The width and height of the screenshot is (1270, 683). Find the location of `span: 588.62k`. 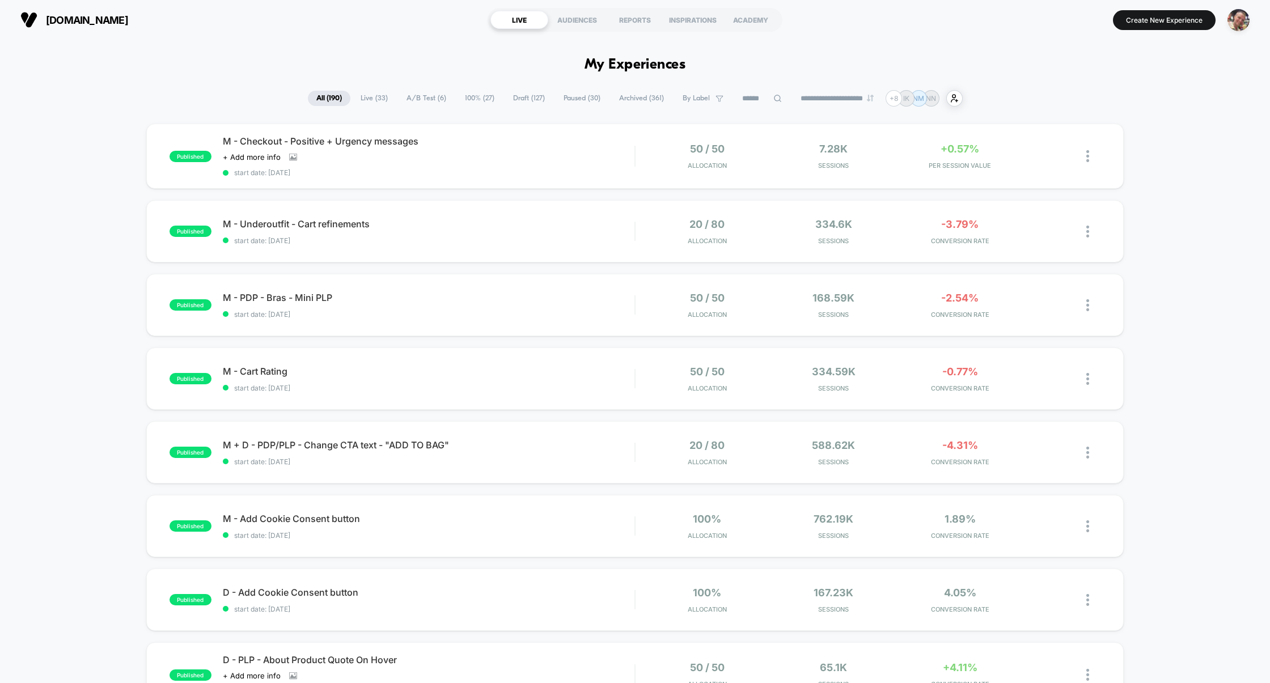

span: 588.62k is located at coordinates (833, 445).